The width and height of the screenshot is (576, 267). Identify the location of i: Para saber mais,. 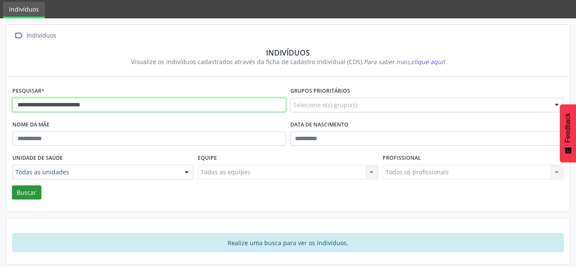
(404, 62).